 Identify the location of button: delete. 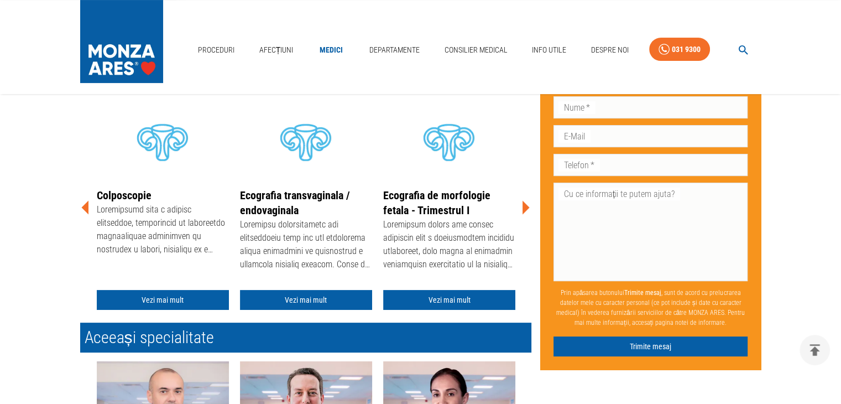
(815, 349).